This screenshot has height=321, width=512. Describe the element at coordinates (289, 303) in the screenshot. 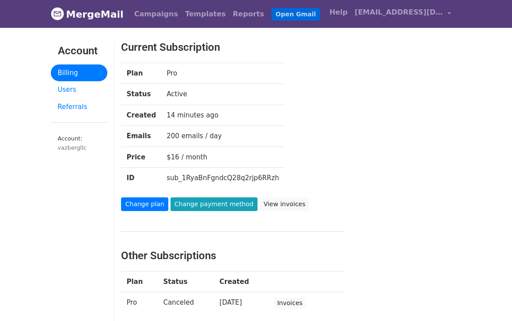

I see `a: Invoices` at that location.